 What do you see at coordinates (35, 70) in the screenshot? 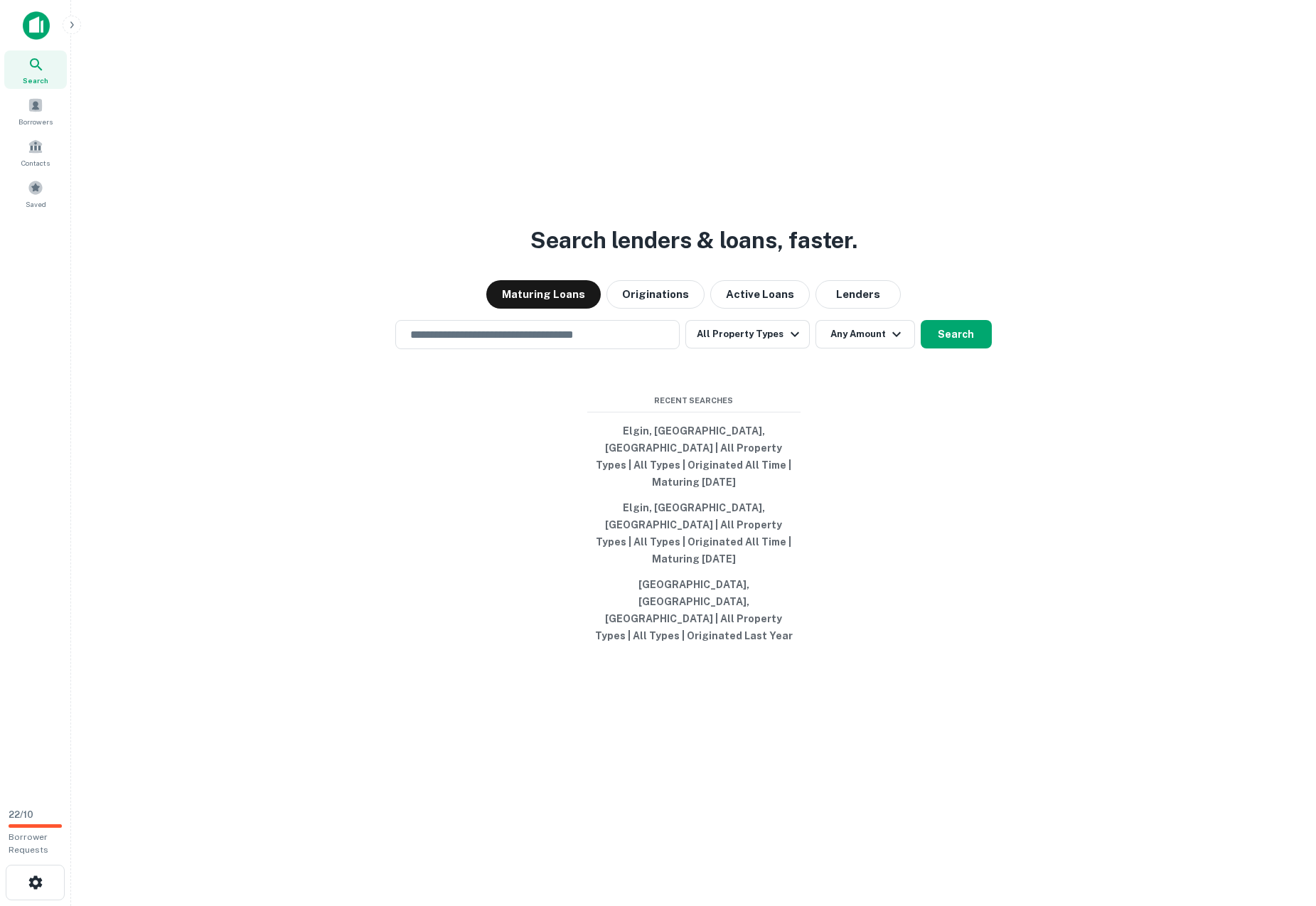
I see `a: Search` at bounding box center [35, 70].